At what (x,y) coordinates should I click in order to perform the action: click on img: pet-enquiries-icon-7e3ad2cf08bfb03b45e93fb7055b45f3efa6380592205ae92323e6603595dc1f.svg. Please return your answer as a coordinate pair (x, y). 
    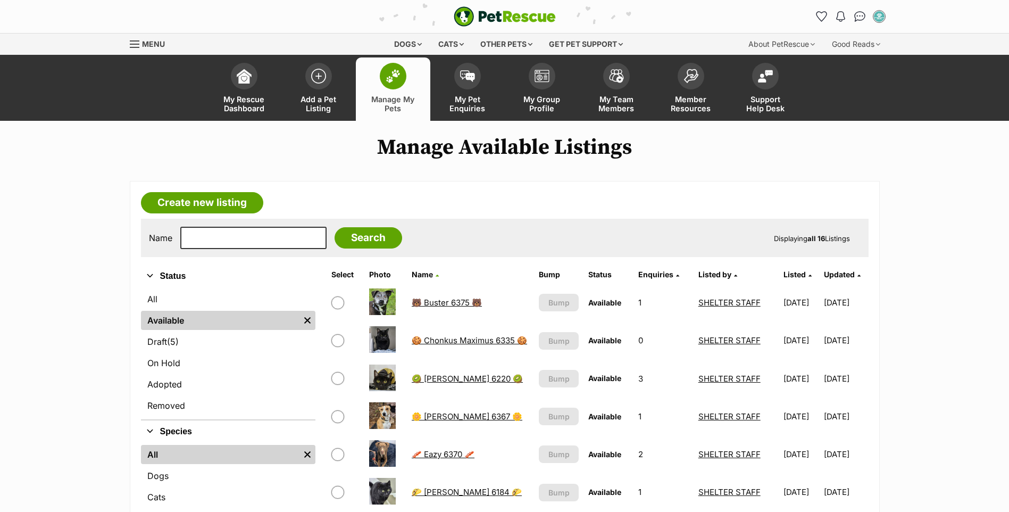
    Looking at the image, I should click on (468, 76).